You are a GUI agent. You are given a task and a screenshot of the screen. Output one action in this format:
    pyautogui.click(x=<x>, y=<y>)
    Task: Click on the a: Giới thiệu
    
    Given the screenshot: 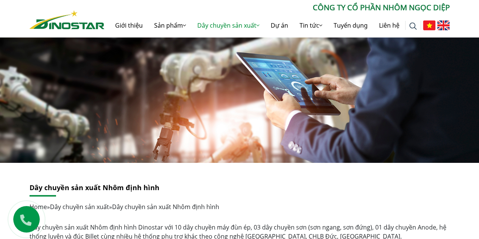 What is the action you would take?
    pyautogui.click(x=129, y=25)
    